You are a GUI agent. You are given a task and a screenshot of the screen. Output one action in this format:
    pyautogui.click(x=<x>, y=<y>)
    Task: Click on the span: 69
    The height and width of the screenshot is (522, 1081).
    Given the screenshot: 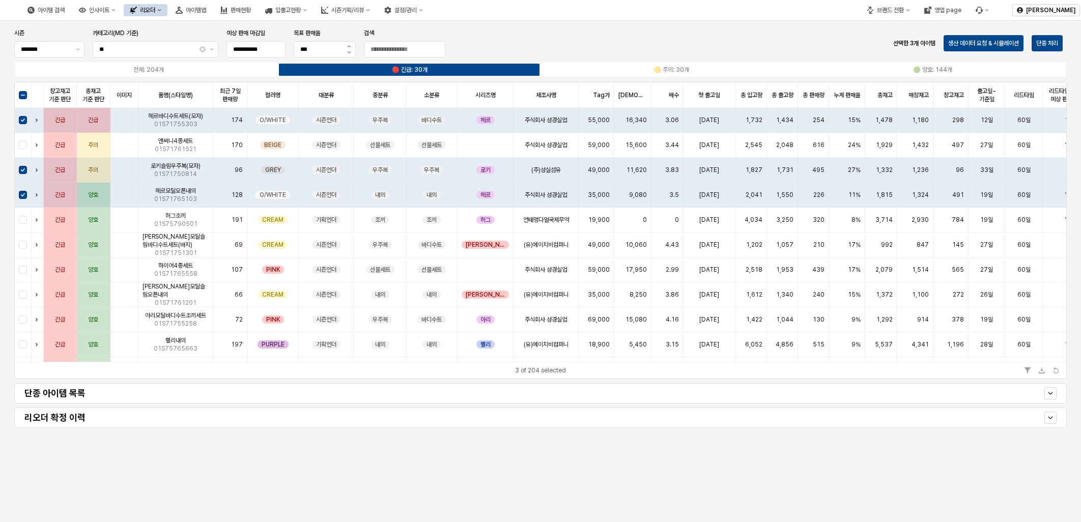 What is the action you would take?
    pyautogui.click(x=239, y=245)
    